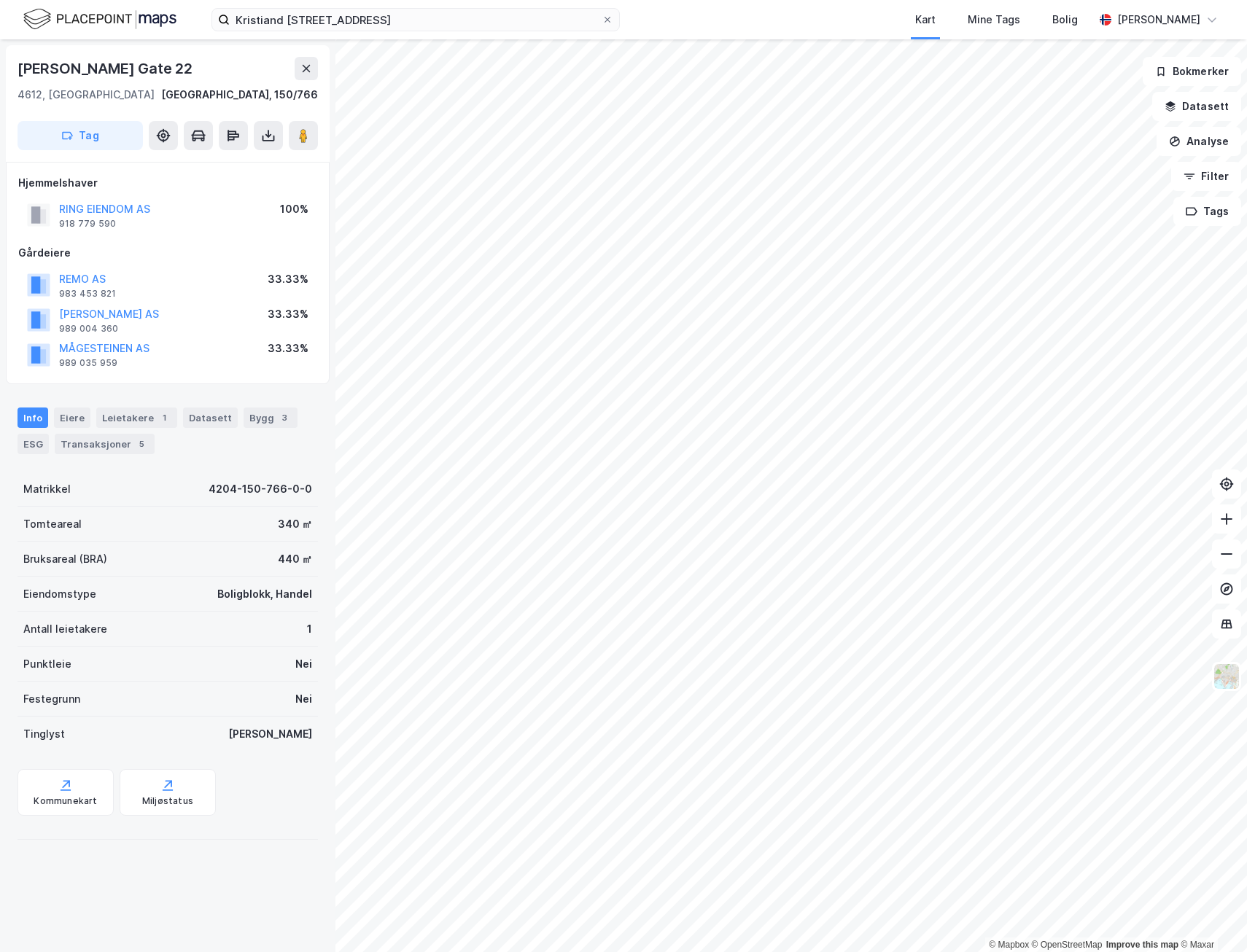 The height and width of the screenshot is (952, 1247). I want to click on a: Improve this map, so click(1142, 944).